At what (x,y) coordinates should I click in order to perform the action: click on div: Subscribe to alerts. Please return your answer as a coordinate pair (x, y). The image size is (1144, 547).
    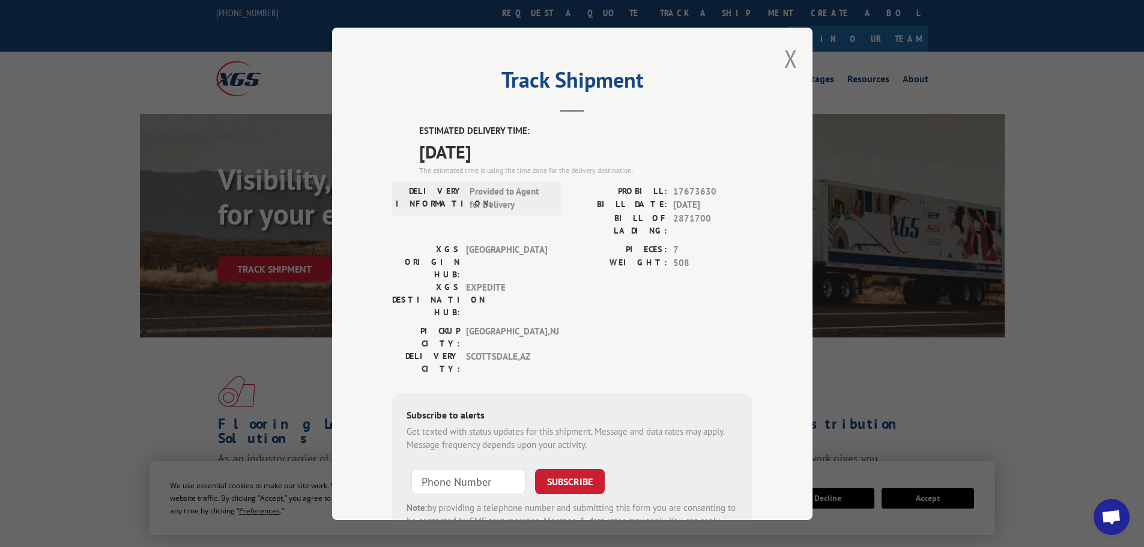
    Looking at the image, I should click on (572, 415).